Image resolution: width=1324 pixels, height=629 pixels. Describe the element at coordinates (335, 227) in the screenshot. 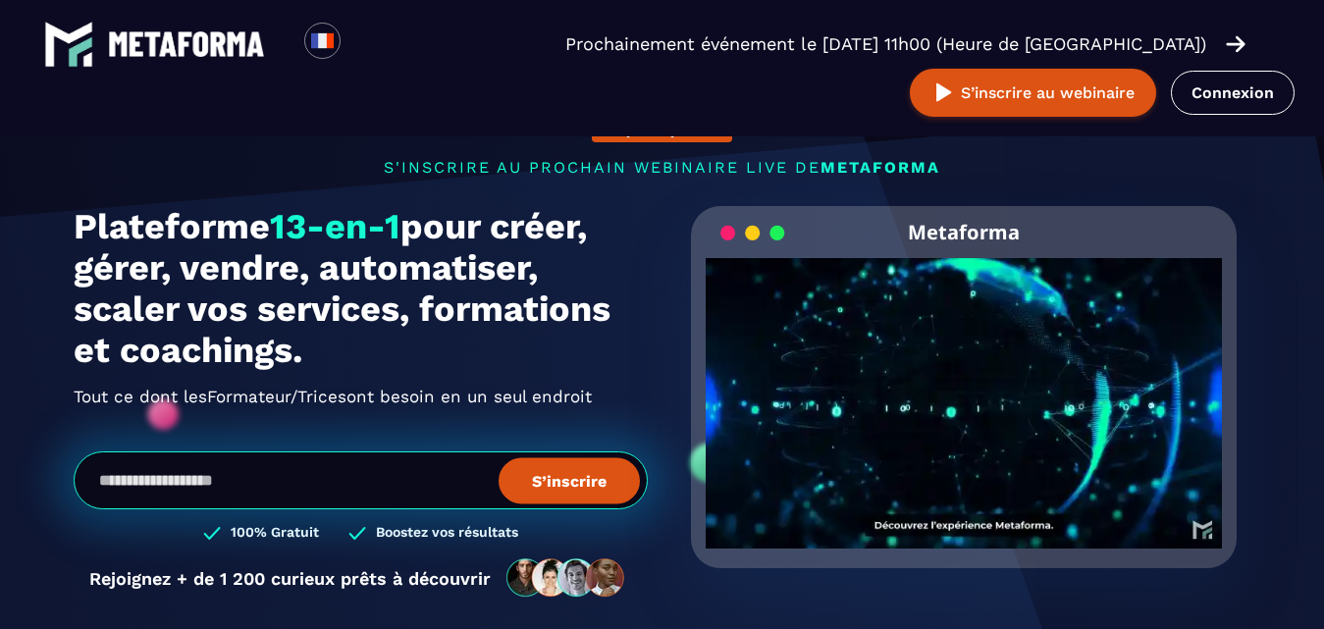

I see `span: 13-en-1` at that location.